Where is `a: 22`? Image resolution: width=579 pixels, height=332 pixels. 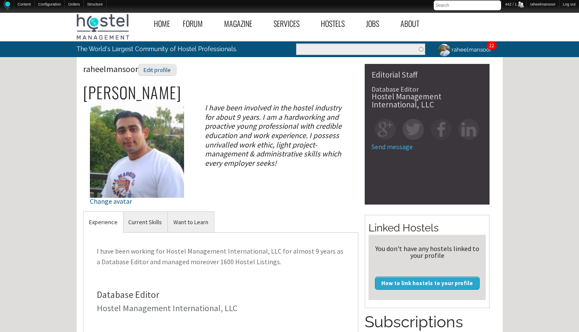
a: 22 is located at coordinates (491, 45).